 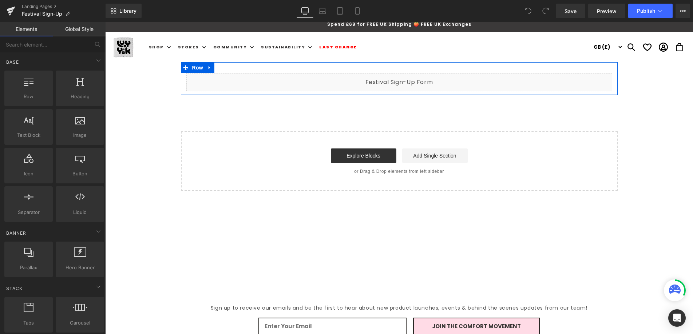 What do you see at coordinates (80, 96) in the screenshot?
I see `span: Heading` at bounding box center [80, 96].